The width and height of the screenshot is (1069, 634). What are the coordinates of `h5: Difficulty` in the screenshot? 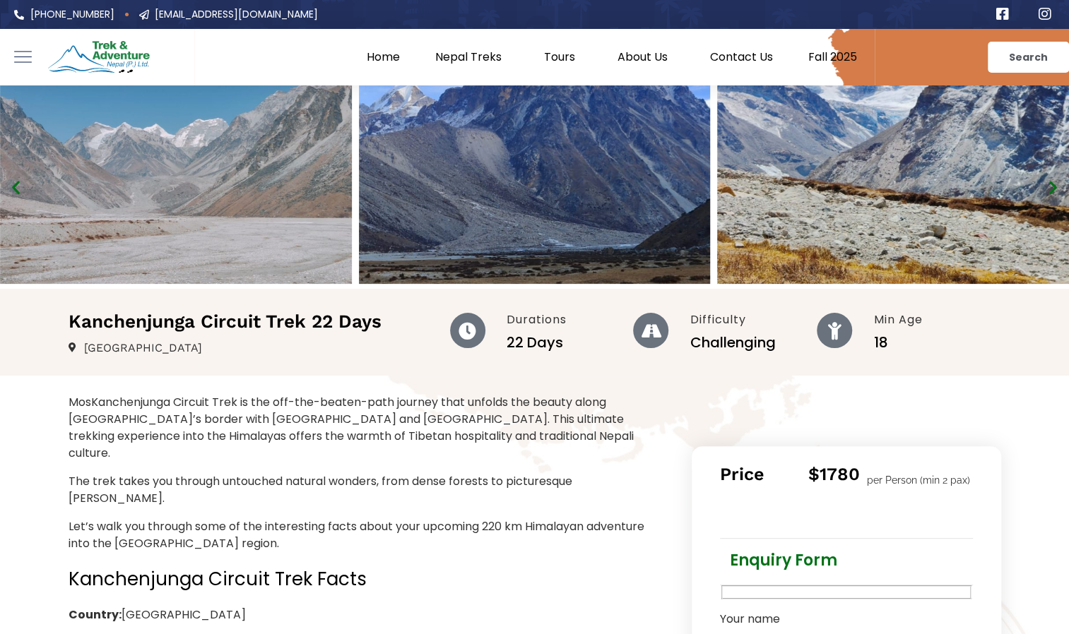 It's located at (753, 320).